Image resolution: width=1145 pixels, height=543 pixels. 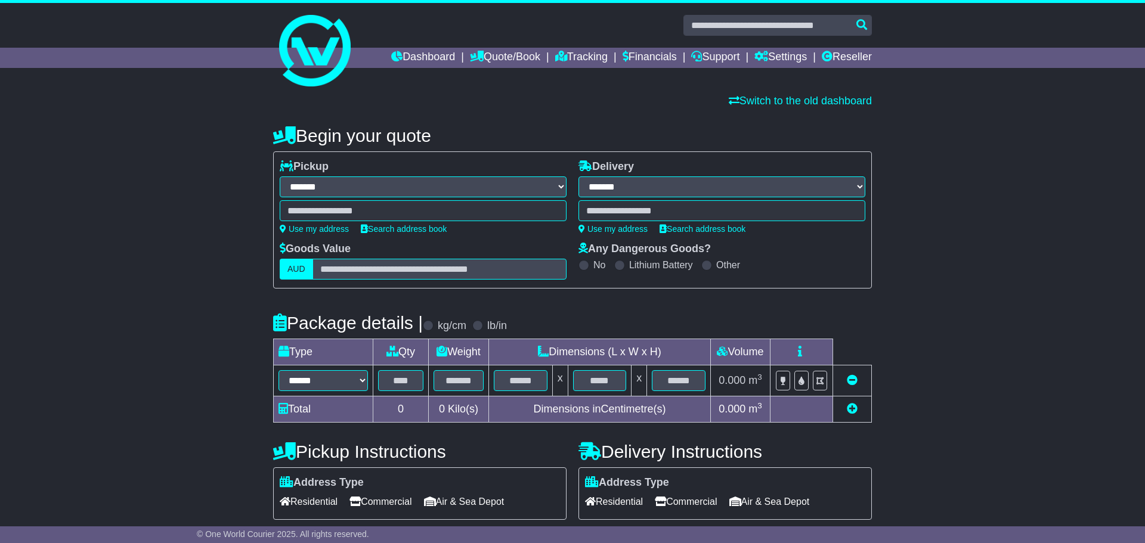 I want to click on a: Tracking, so click(x=581, y=58).